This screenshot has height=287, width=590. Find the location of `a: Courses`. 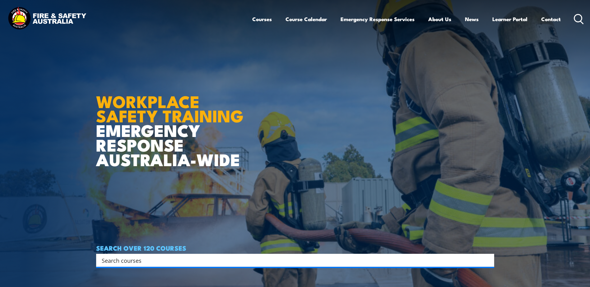

a: Courses is located at coordinates (262, 19).